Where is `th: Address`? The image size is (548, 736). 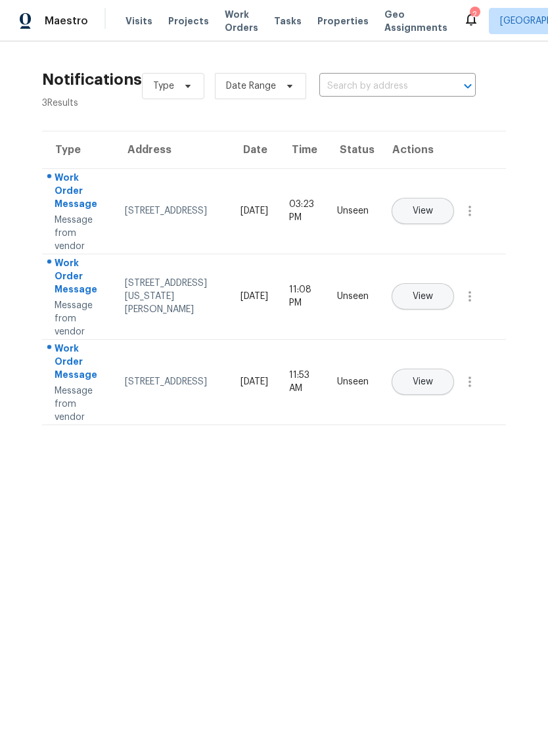
th: Address is located at coordinates (172, 150).